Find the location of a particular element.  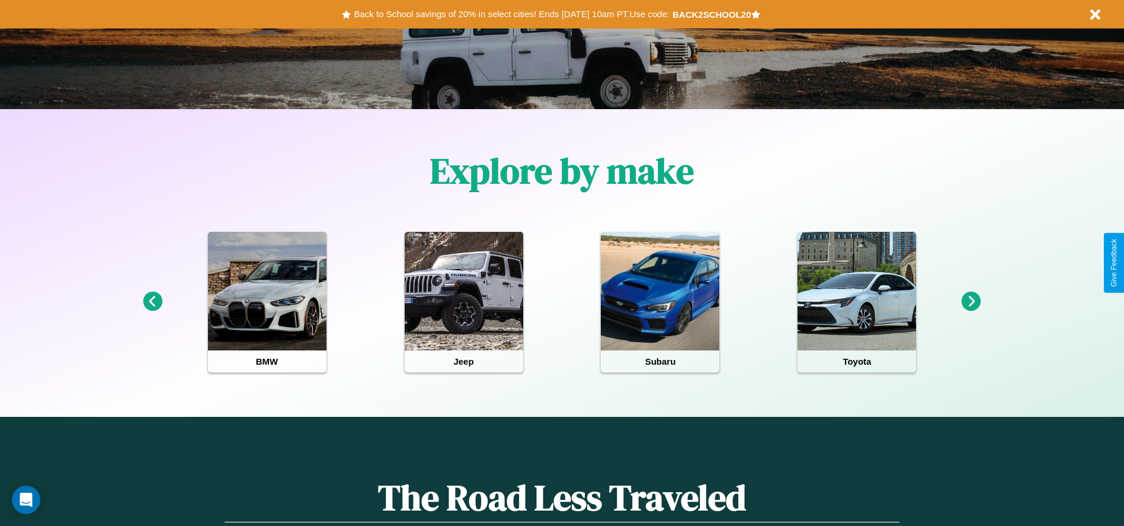

div: Open Intercom Messenger is located at coordinates (26, 500).